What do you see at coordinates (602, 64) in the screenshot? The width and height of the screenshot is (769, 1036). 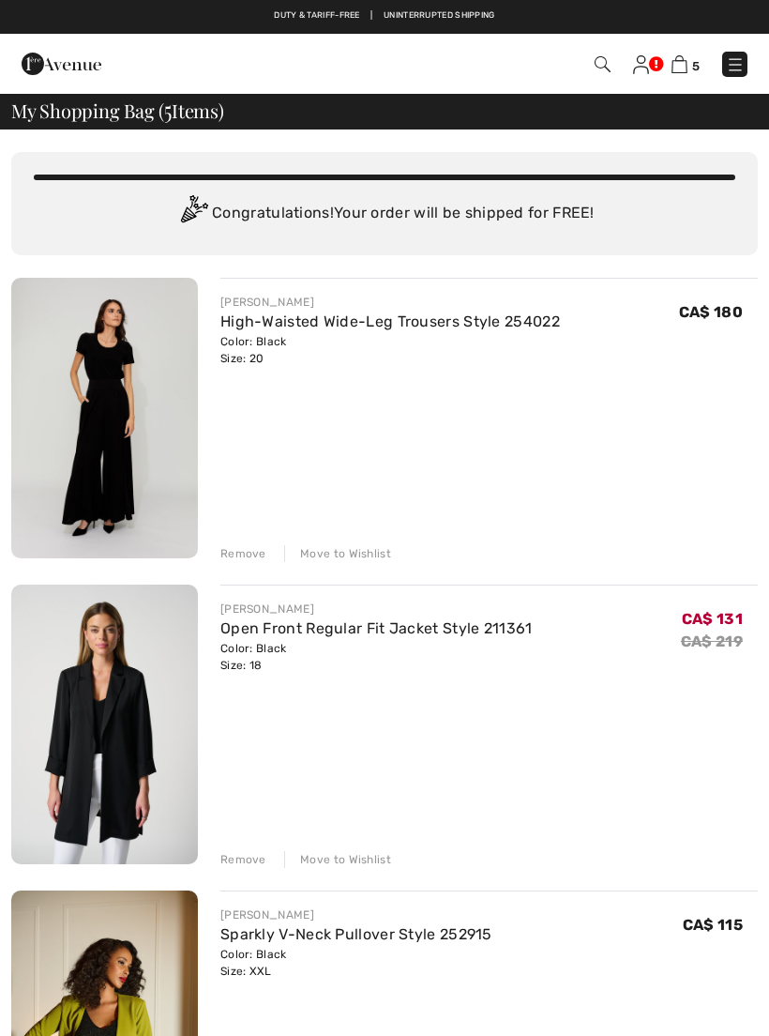 I see `img: Search` at bounding box center [602, 64].